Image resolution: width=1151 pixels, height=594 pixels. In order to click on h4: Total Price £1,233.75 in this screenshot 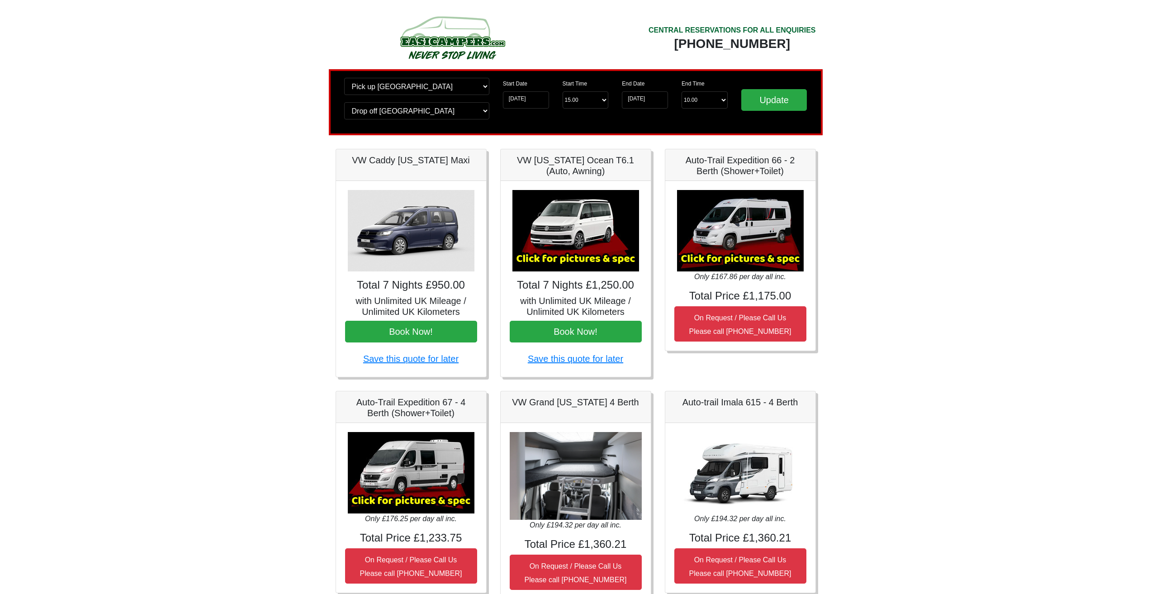, I will do `click(411, 538)`.